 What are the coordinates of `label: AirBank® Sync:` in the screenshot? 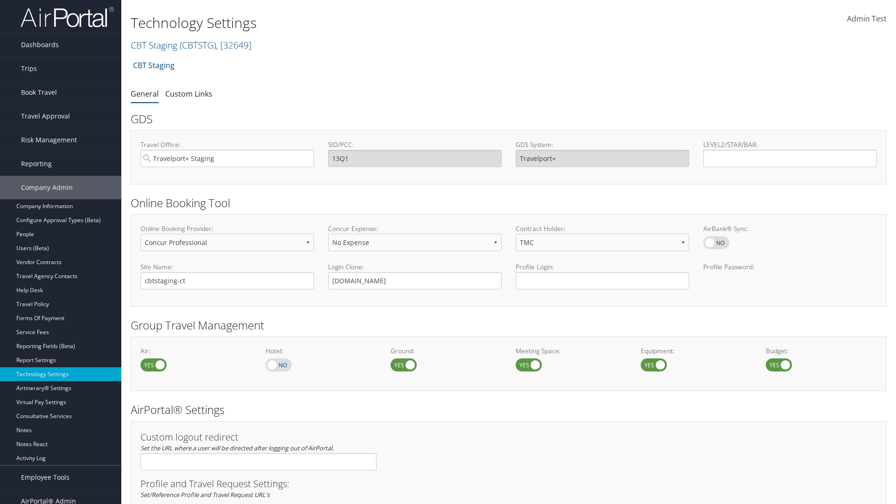 It's located at (790, 229).